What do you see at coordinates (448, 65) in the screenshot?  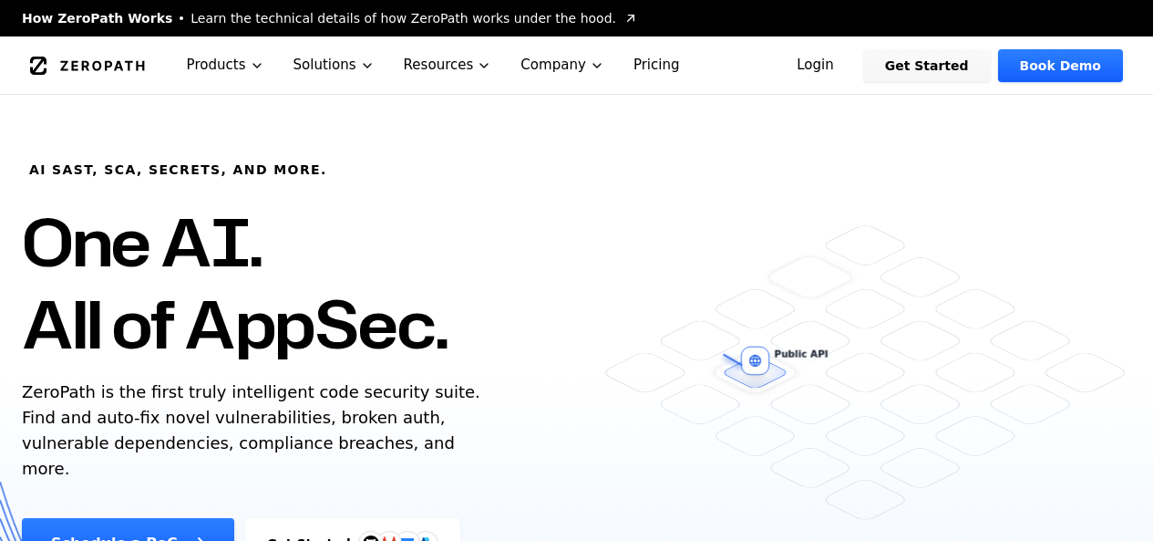 I see `button: Resources` at bounding box center [448, 65].